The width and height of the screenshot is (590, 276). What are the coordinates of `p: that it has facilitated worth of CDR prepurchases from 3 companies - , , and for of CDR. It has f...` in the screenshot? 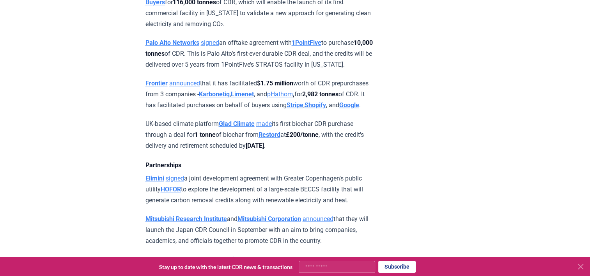 It's located at (259, 94).